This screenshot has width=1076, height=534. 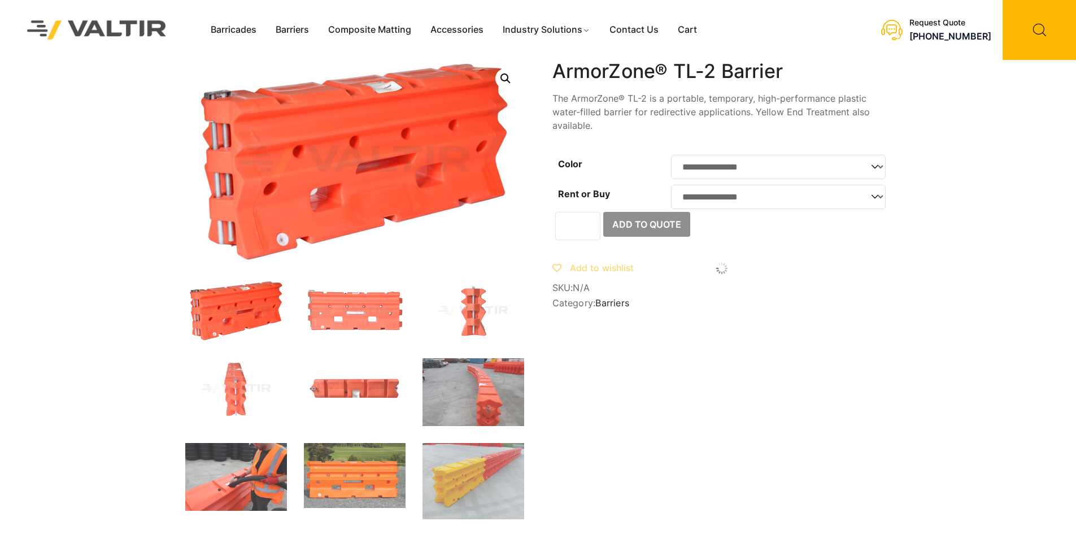 What do you see at coordinates (473, 481) in the screenshot?
I see `img: CIMG8790-2-scaled-1.jpg` at bounding box center [473, 481].